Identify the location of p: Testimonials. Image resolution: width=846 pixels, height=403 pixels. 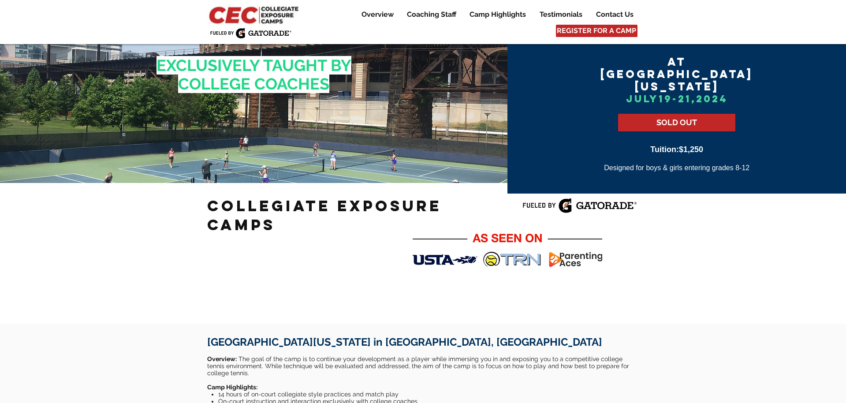
(561, 15).